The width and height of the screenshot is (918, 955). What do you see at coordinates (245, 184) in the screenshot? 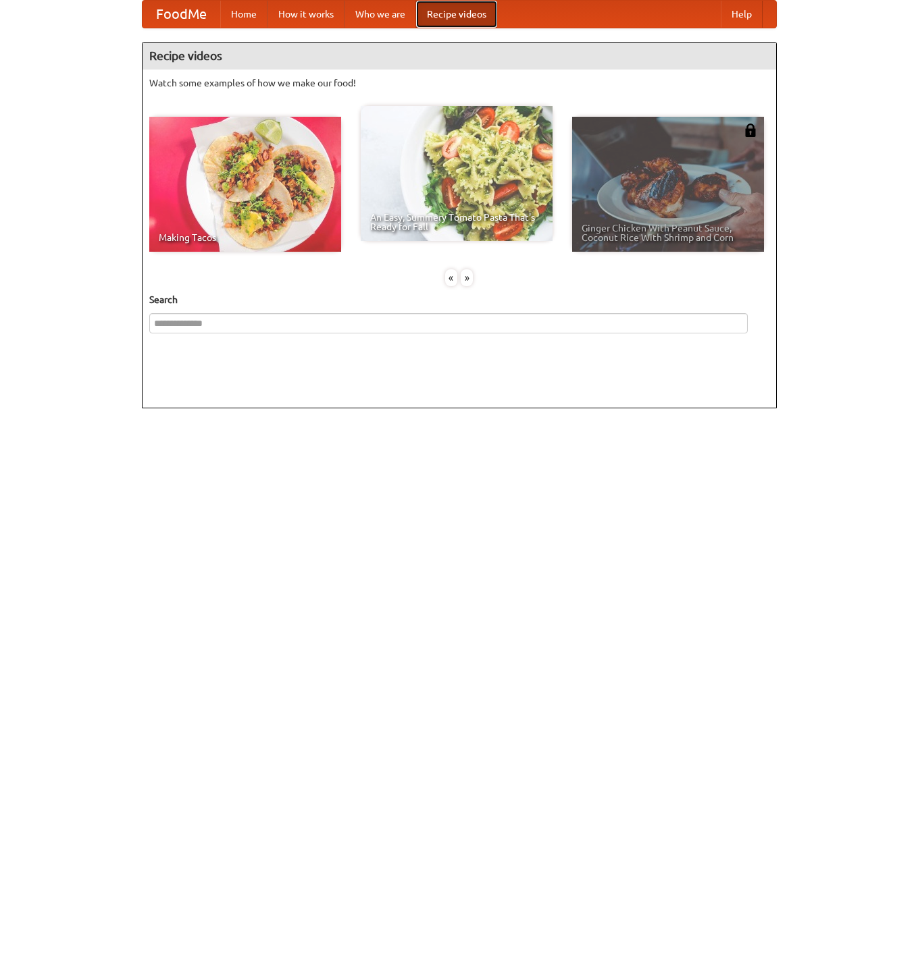
I see `a: Making Tacos` at bounding box center [245, 184].